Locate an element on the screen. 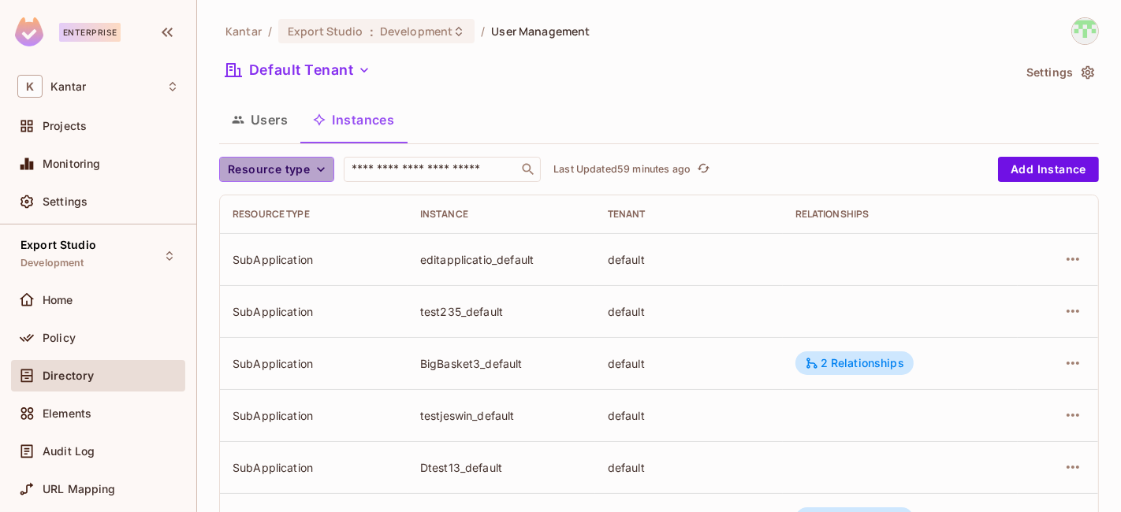 The height and width of the screenshot is (512, 1121). button: refresh is located at coordinates (703, 169).